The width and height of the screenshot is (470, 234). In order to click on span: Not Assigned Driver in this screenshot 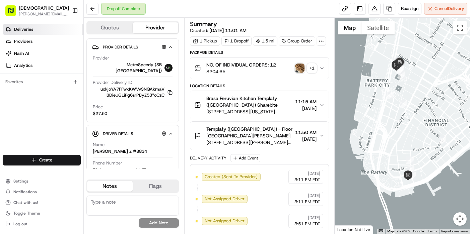, I will do `click(224, 221)`.